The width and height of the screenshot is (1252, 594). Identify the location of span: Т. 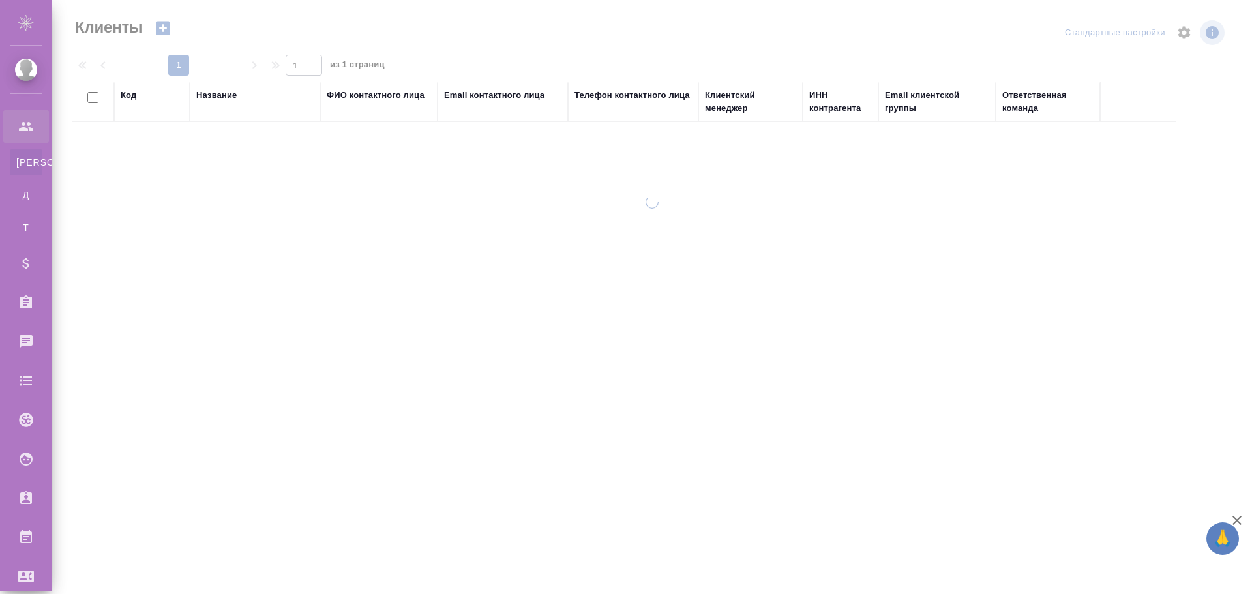
(26, 228).